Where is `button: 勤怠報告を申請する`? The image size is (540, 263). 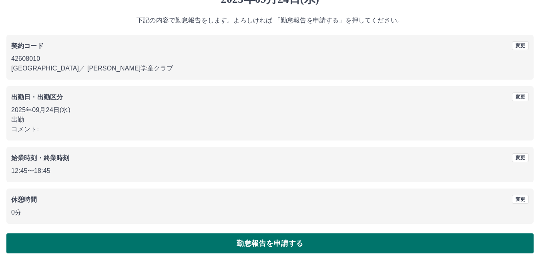
button: 勤怠報告を申請する is located at coordinates (270, 243).